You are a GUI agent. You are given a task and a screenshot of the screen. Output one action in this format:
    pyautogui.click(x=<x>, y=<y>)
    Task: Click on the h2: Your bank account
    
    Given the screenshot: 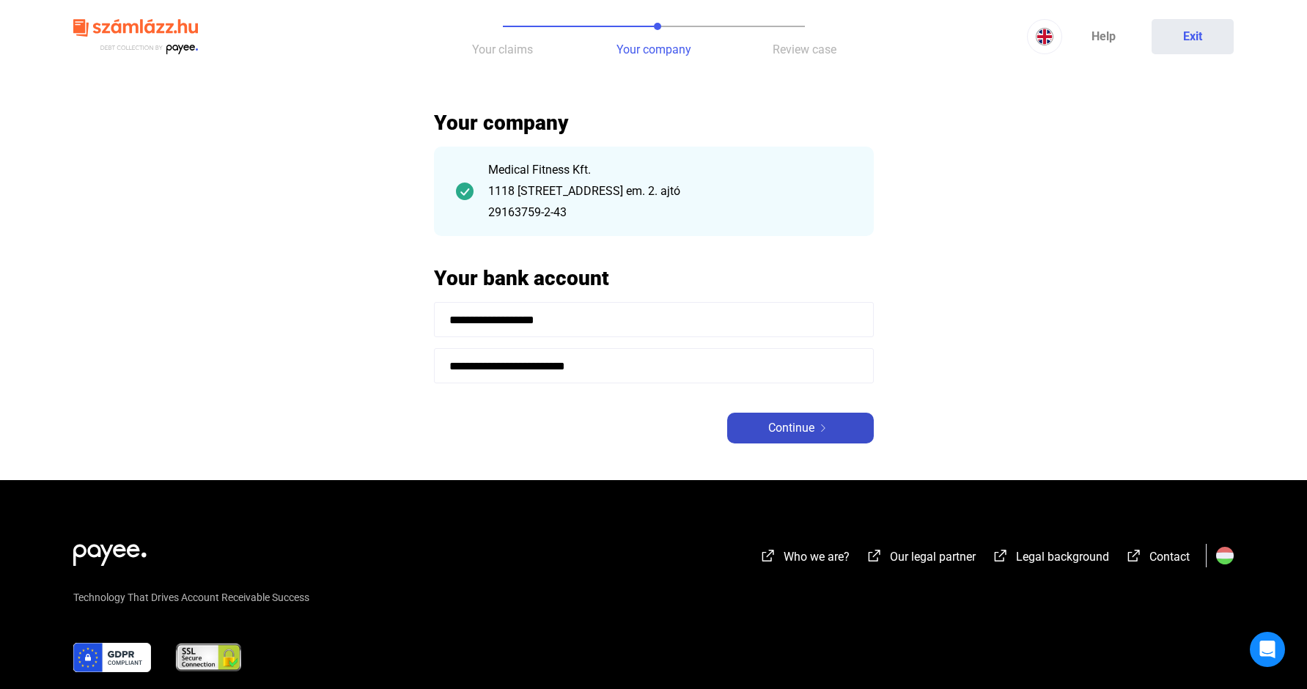 What is the action you would take?
    pyautogui.click(x=654, y=278)
    